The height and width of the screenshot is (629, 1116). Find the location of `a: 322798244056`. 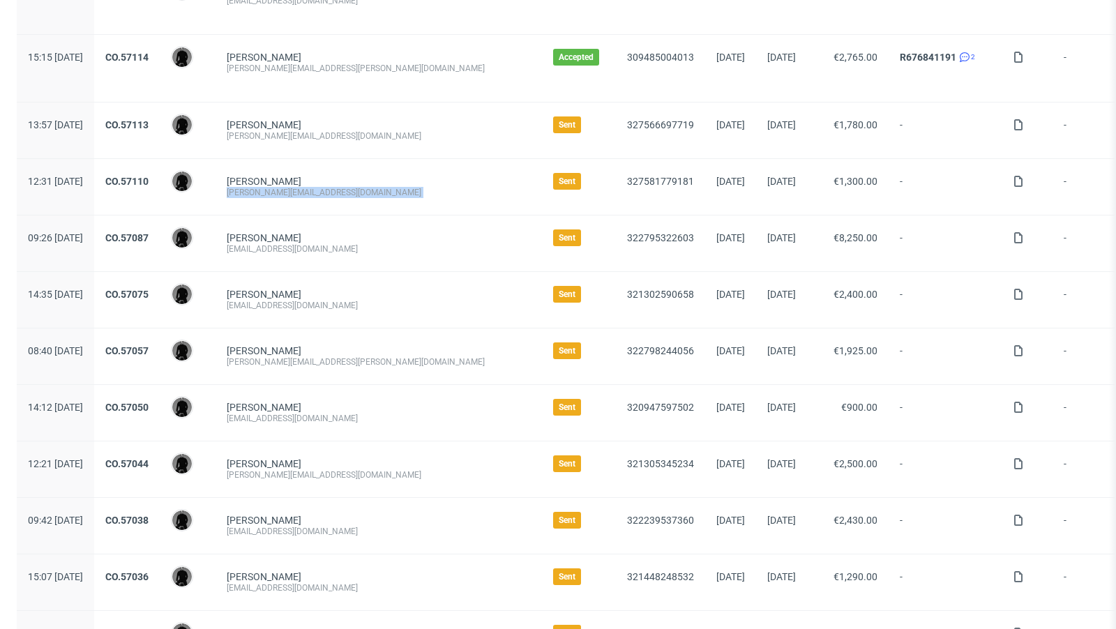

a: 322798244056 is located at coordinates (660, 351).